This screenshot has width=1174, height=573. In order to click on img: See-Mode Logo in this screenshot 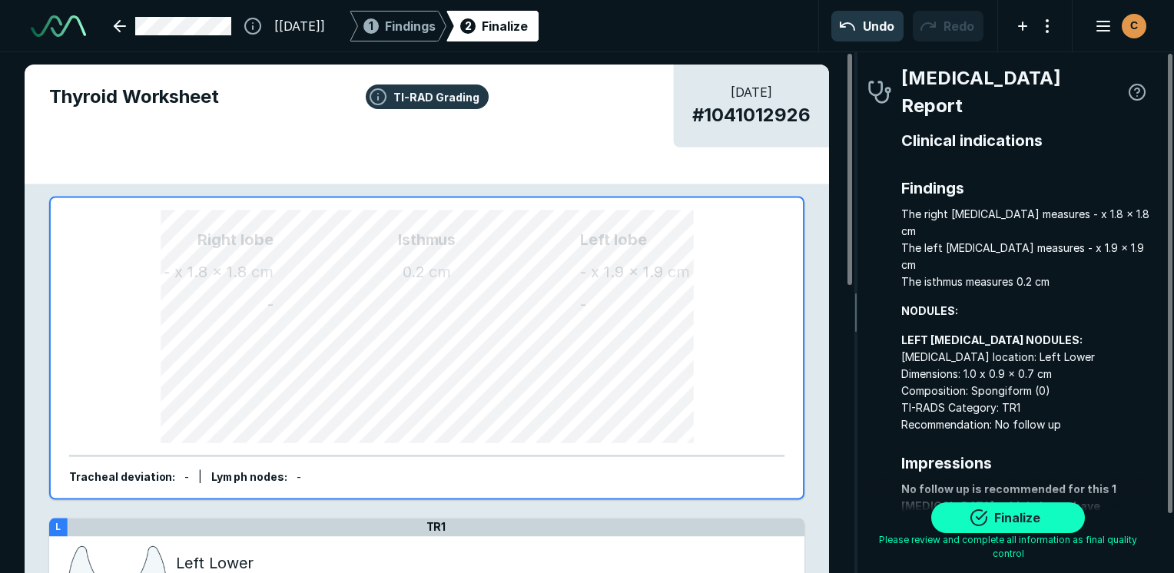, I will do `click(58, 26)`.